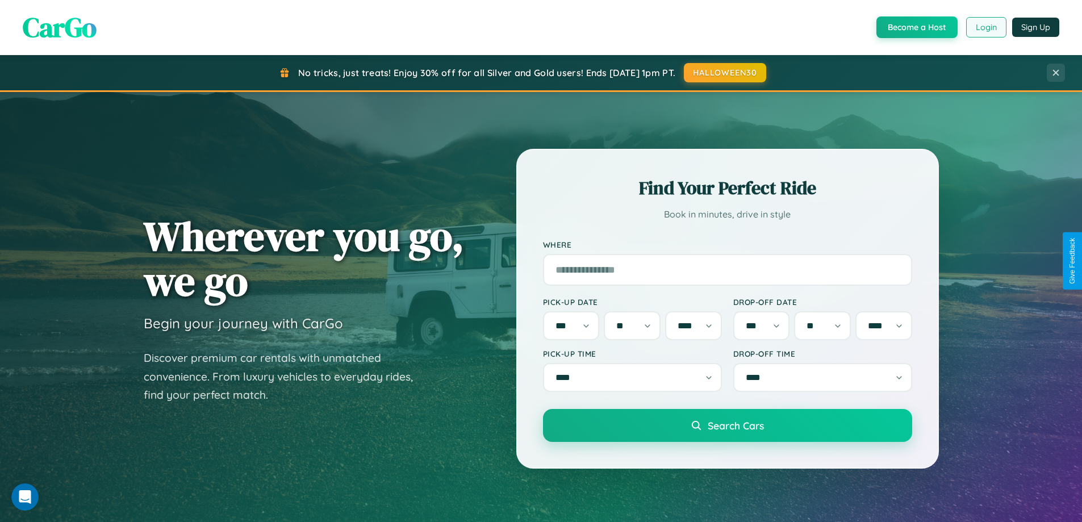 This screenshot has height=522, width=1082. I want to click on button: Become a Host, so click(917, 27).